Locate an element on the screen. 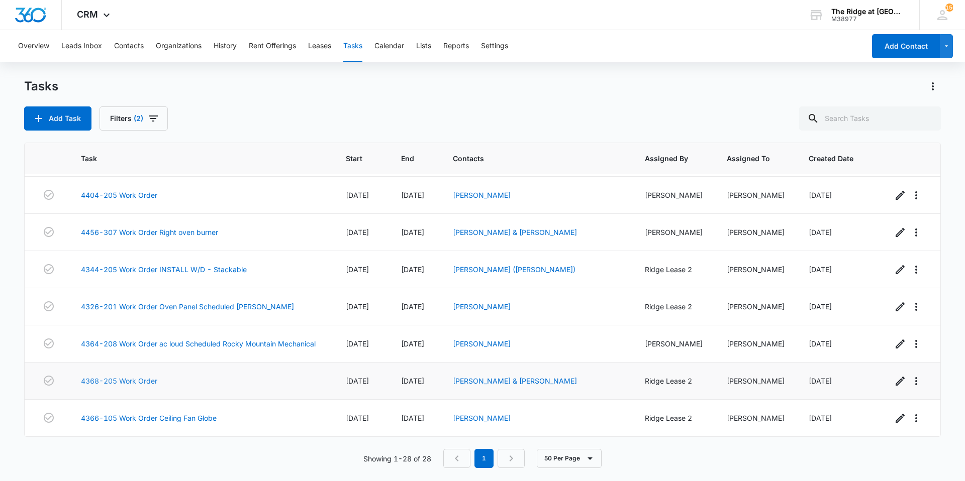 This screenshot has height=481, width=965. button: Rent Offerings is located at coordinates (272, 46).